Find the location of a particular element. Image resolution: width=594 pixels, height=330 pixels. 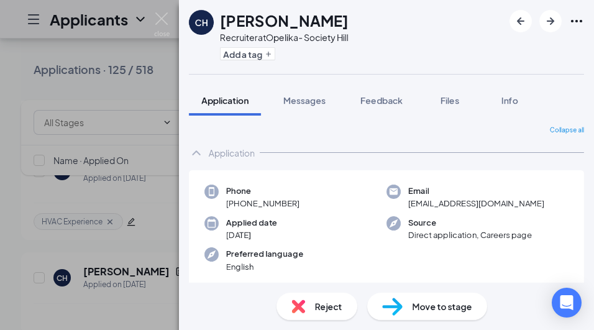

div: Recruiter at Opelika- Society Hill is located at coordinates (284, 37).